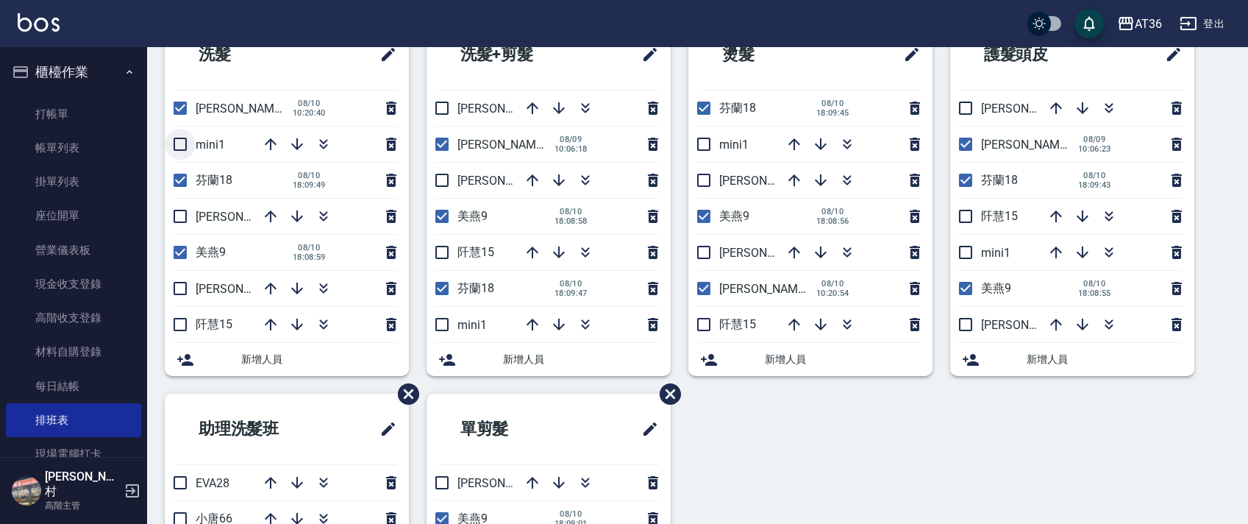  Describe the element at coordinates (74, 250) in the screenshot. I see `a: 營業儀表板` at that location.